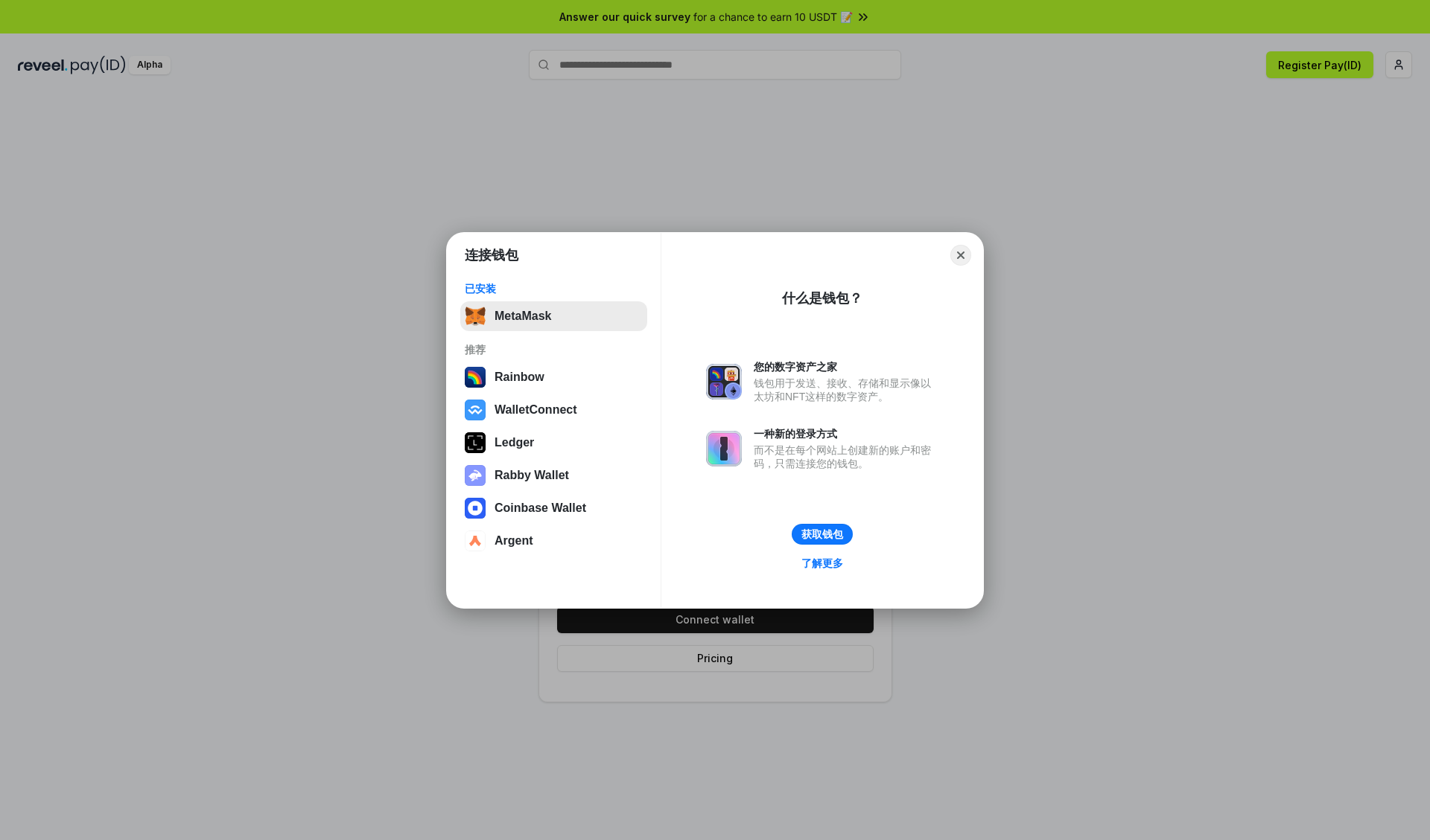  What do you see at coordinates (514, 541) in the screenshot?
I see `div: Argent` at bounding box center [514, 541].